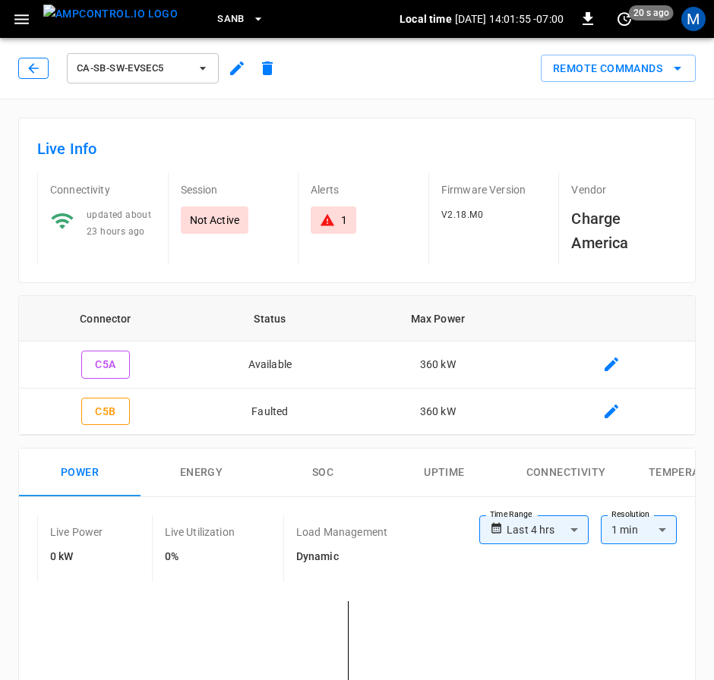 The height and width of the screenshot is (680, 714). Describe the element at coordinates (494, 190) in the screenshot. I see `p: Firmware Version` at that location.